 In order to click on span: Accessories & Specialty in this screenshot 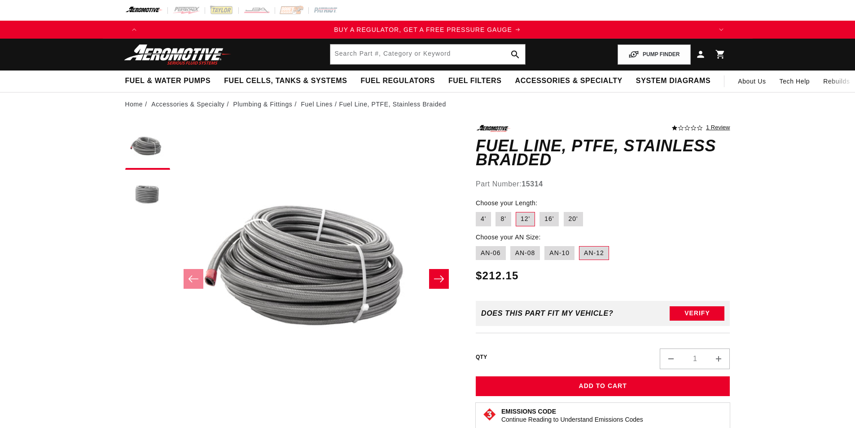, I will do `click(568, 81)`.